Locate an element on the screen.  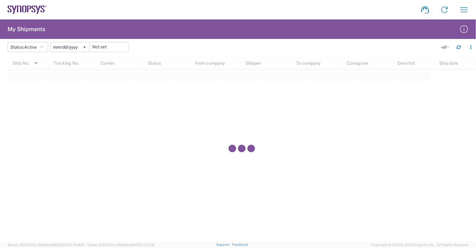
span: Client: 2025.20.0-e640dba is located at coordinates (121, 245).